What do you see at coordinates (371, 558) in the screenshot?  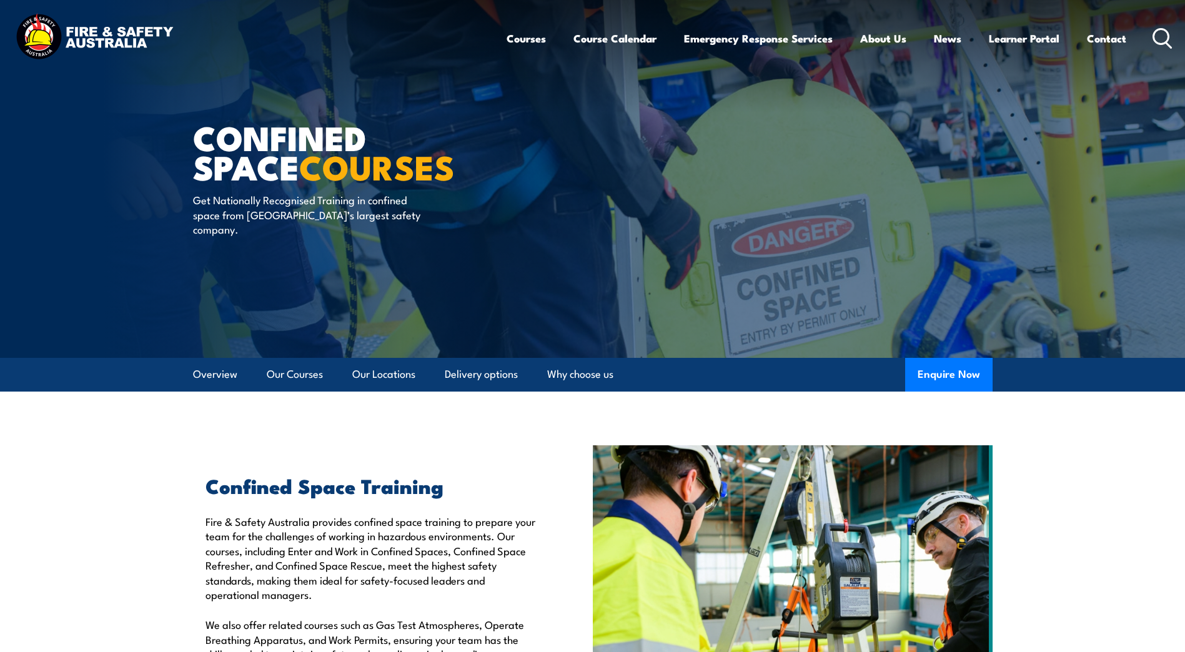 I see `p: Fire & Safety Australia provides confined space training to prepare your team for the challenges ...` at bounding box center [371, 558].